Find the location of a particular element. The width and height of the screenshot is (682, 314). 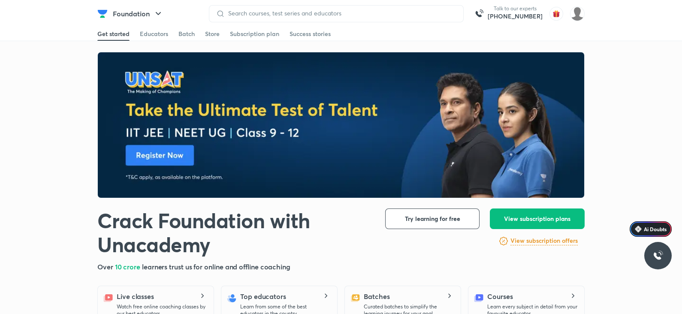

button: Foundation is located at coordinates (138, 14).